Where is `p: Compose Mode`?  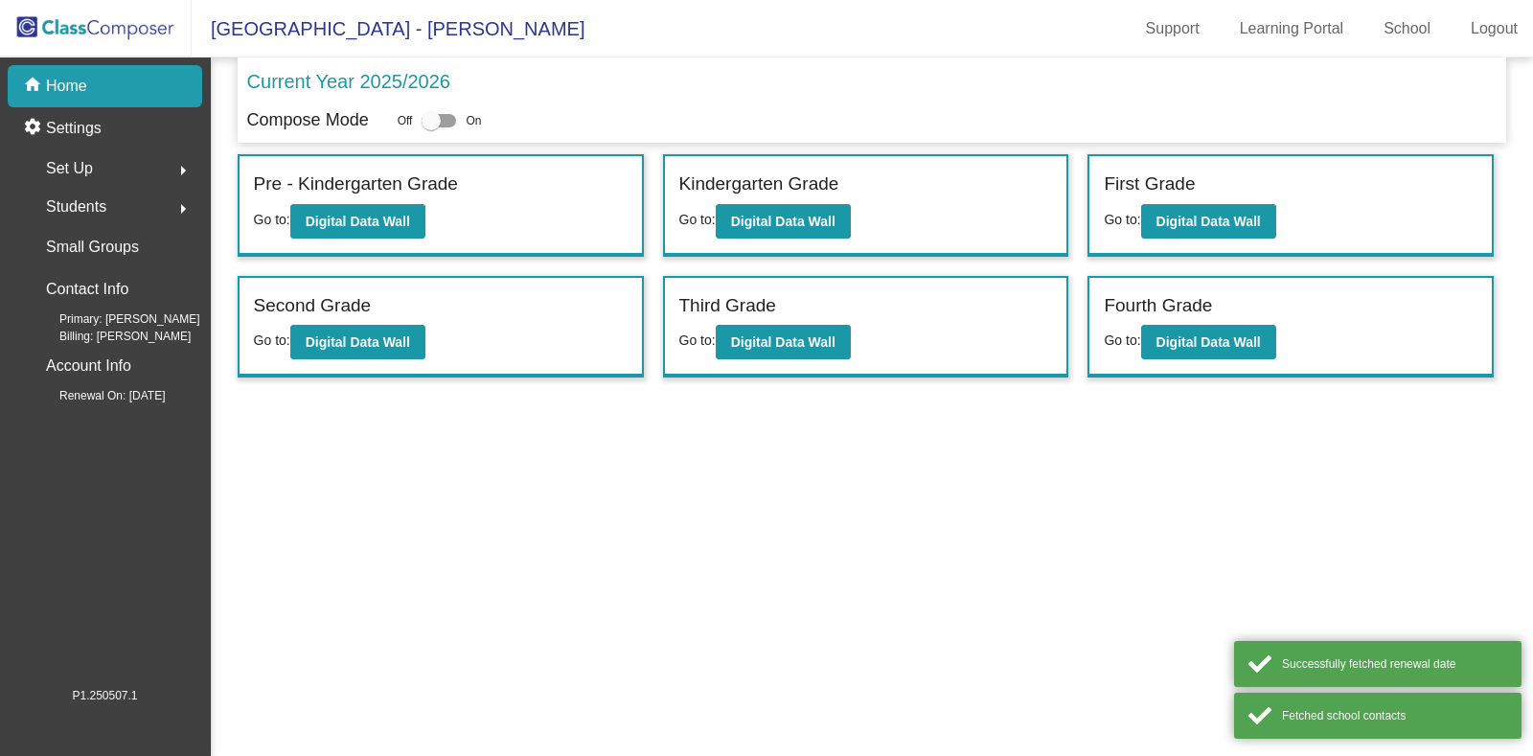 p: Compose Mode is located at coordinates (307, 120).